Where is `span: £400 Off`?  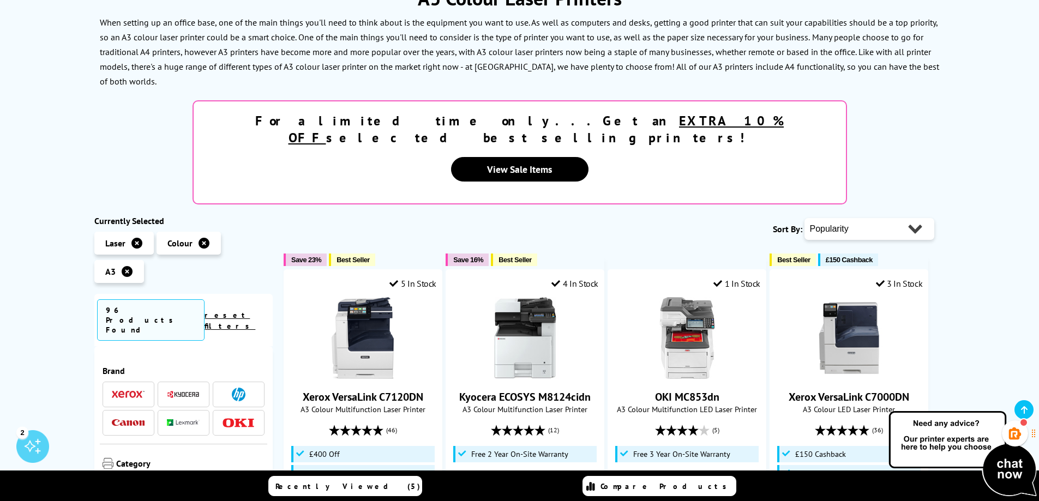 span: £400 Off is located at coordinates (324, 454).